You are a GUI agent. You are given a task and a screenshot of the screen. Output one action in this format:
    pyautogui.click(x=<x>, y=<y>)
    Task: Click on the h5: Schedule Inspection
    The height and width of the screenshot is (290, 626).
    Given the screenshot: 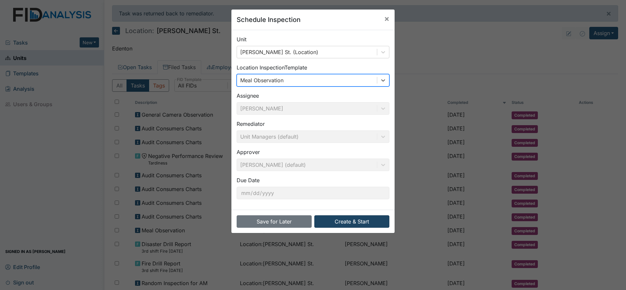 What is the action you would take?
    pyautogui.click(x=268, y=20)
    